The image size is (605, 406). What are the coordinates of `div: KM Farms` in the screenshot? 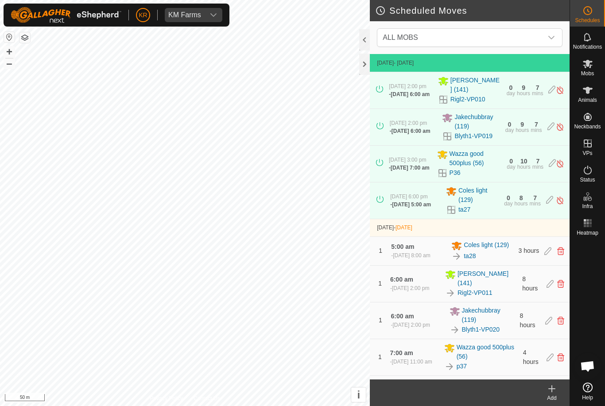 It's located at (185, 15).